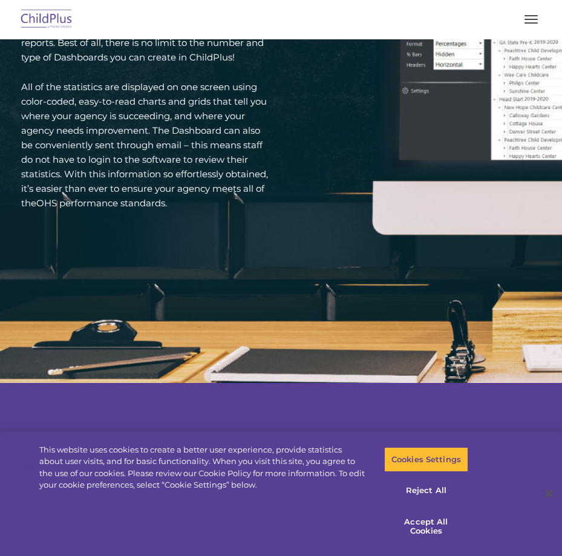 The height and width of the screenshot is (556, 562). Describe the element at coordinates (426, 526) in the screenshot. I see `button: Accept All Cookies` at that location.